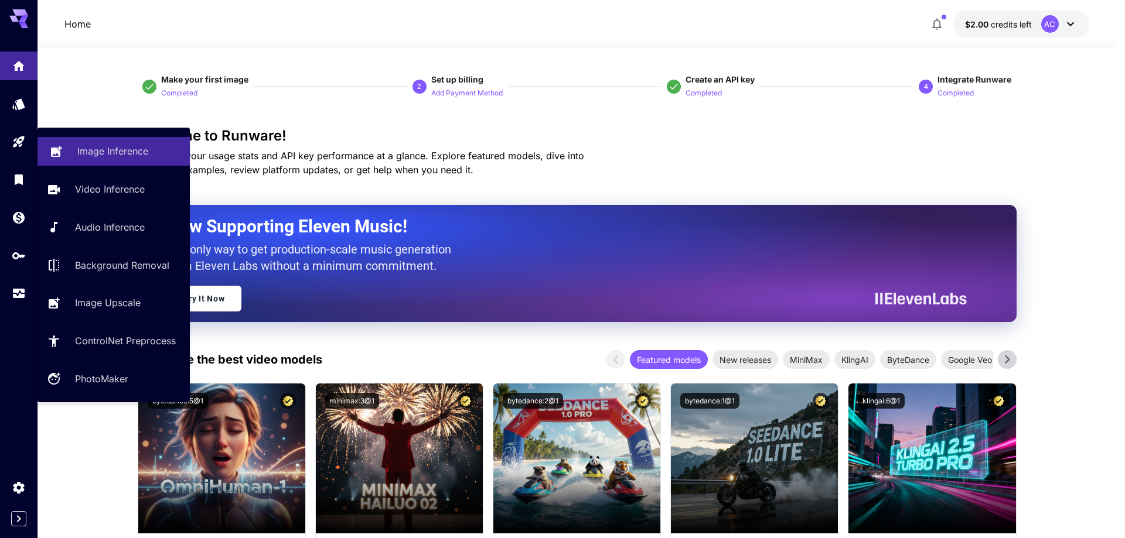 This screenshot has width=1125, height=538. I want to click on p: Home, so click(77, 24).